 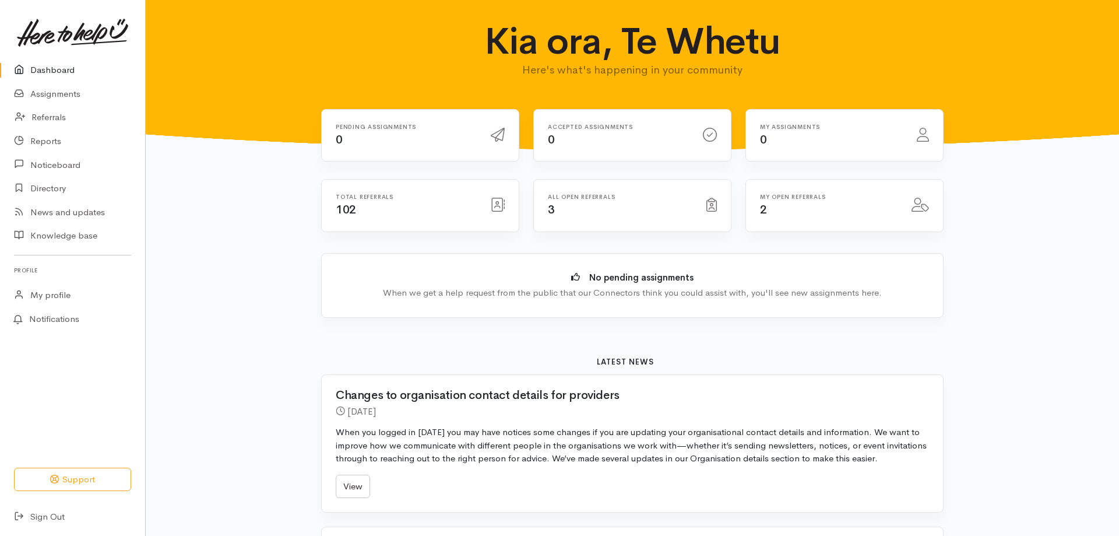 What do you see at coordinates (618, 126) in the screenshot?
I see `h6: Accepted assignments` at bounding box center [618, 126].